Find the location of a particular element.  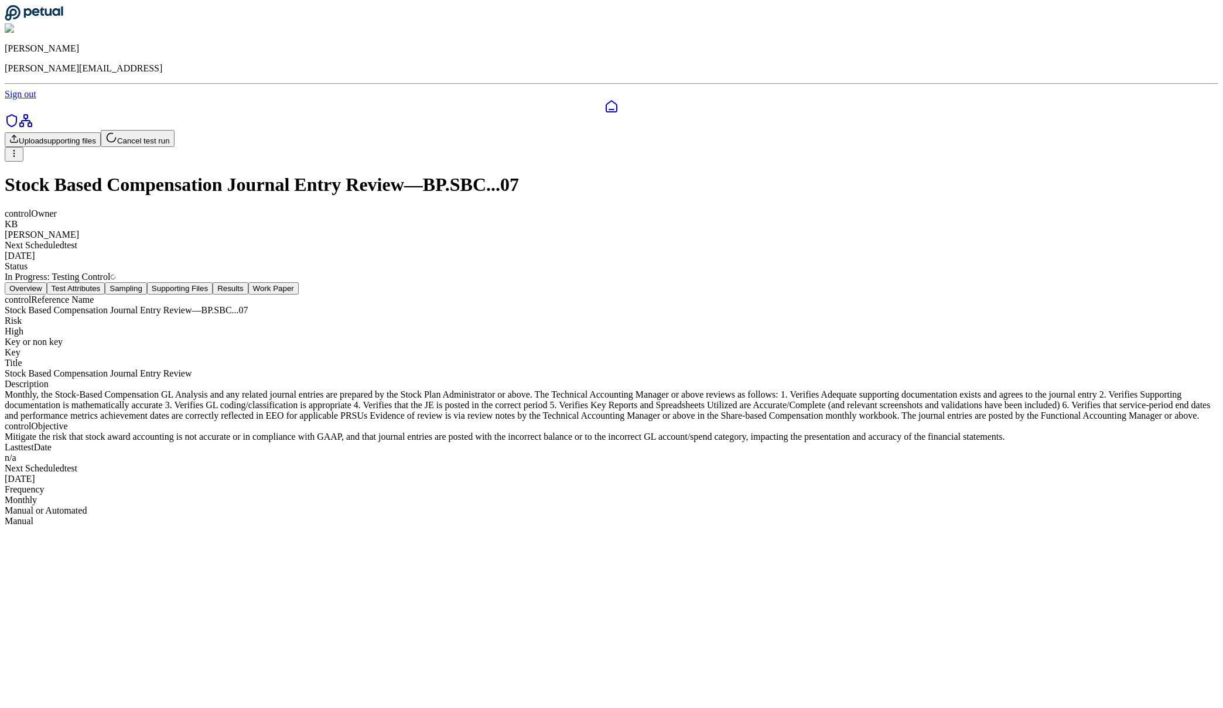

div: Title is located at coordinates (612, 363).